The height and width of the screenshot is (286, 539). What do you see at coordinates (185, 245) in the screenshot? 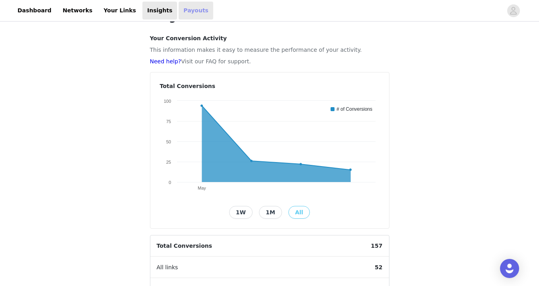
I see `span: Total Conversions` at bounding box center [185, 245].